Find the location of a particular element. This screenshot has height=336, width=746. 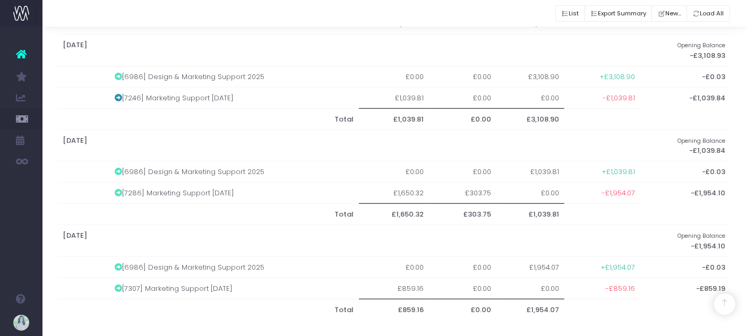

span: +£1,039.81 is located at coordinates (618, 172).